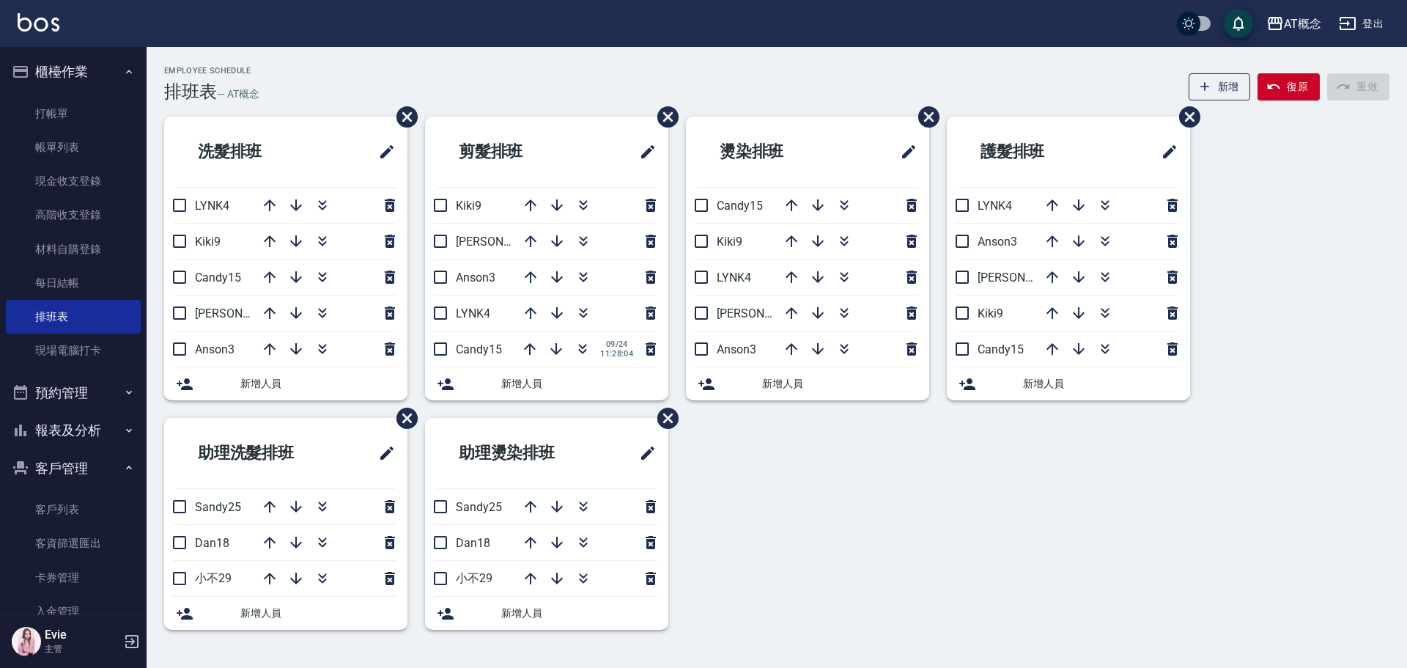 This screenshot has height=668, width=1407. I want to click on a: 帳單列表, so click(73, 147).